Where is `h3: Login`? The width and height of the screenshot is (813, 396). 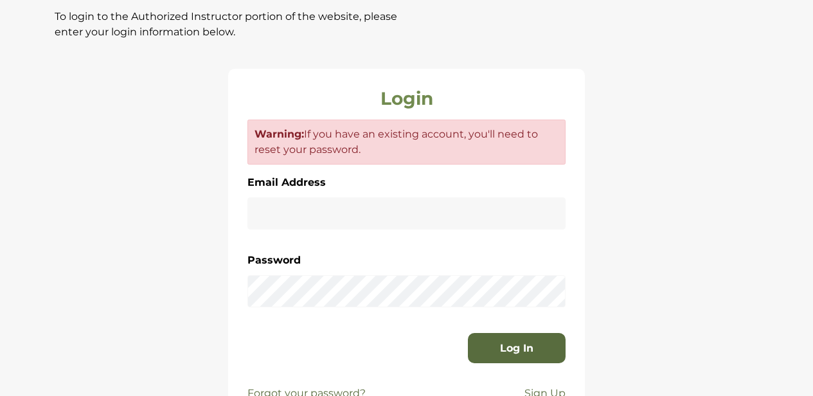 h3: Login is located at coordinates (406, 99).